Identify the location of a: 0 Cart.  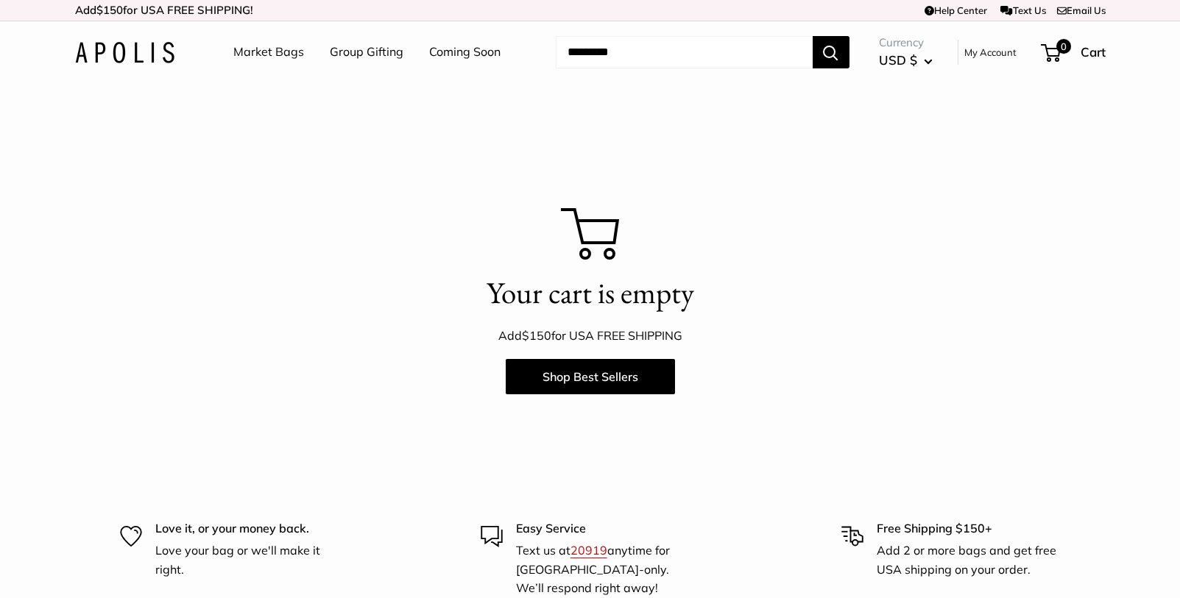
(1074, 52).